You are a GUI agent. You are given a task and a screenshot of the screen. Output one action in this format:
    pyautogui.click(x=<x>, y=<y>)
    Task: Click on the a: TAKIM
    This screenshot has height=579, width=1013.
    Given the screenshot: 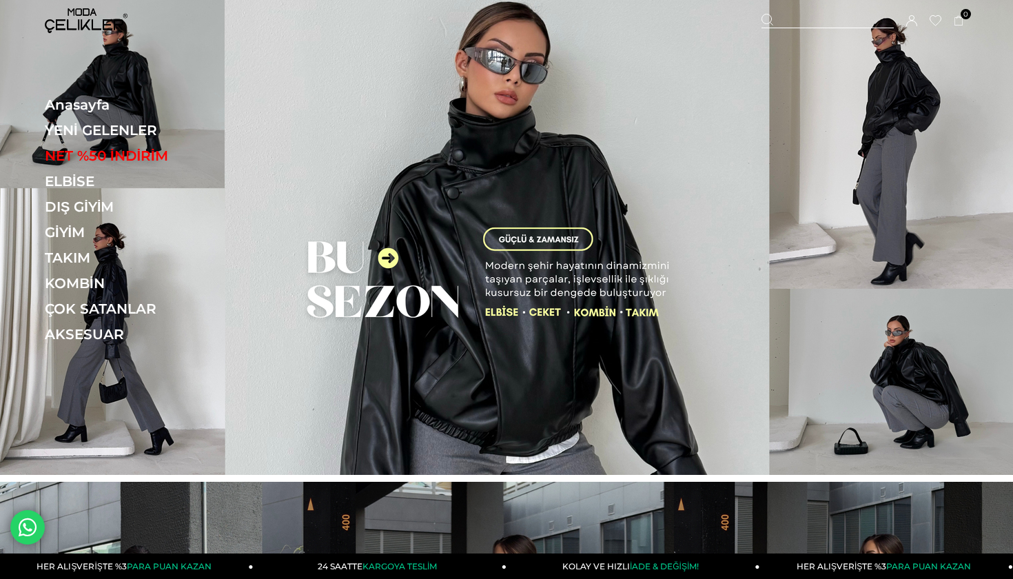 What is the action you would take?
    pyautogui.click(x=139, y=258)
    